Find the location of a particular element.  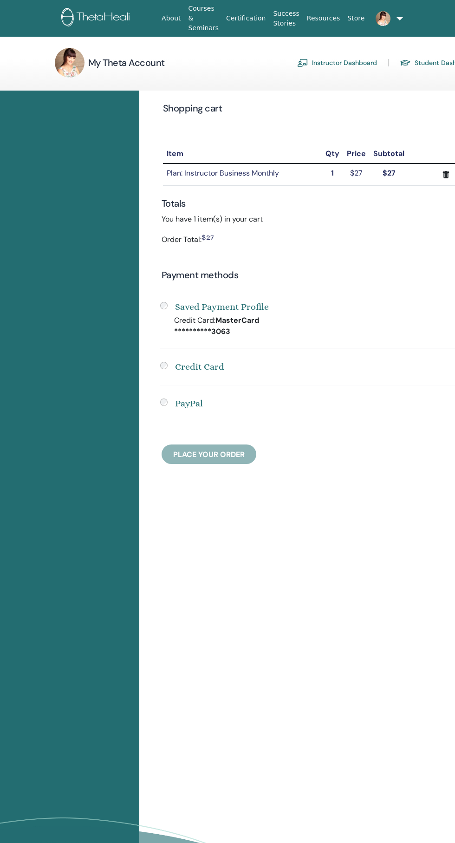

h4: Credit Card is located at coordinates (200, 367).